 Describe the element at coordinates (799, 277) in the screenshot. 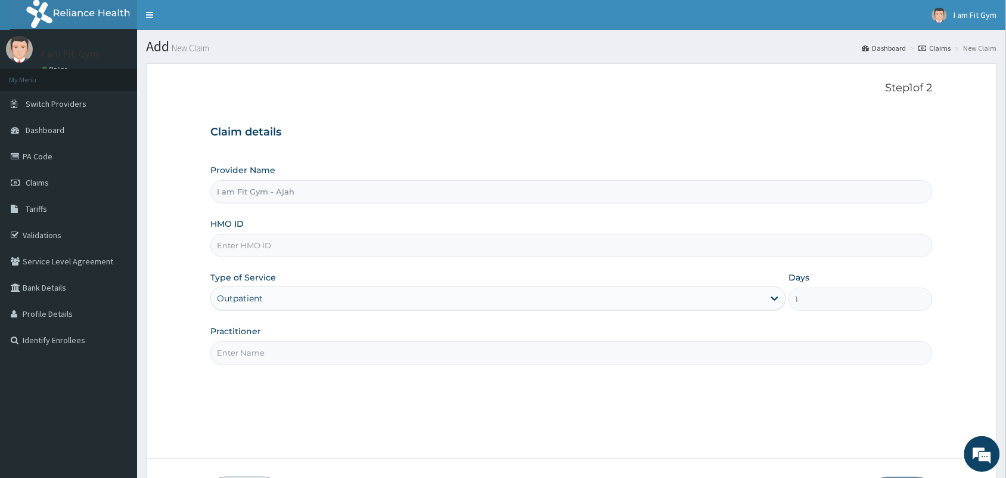

I see `label: Days` at that location.